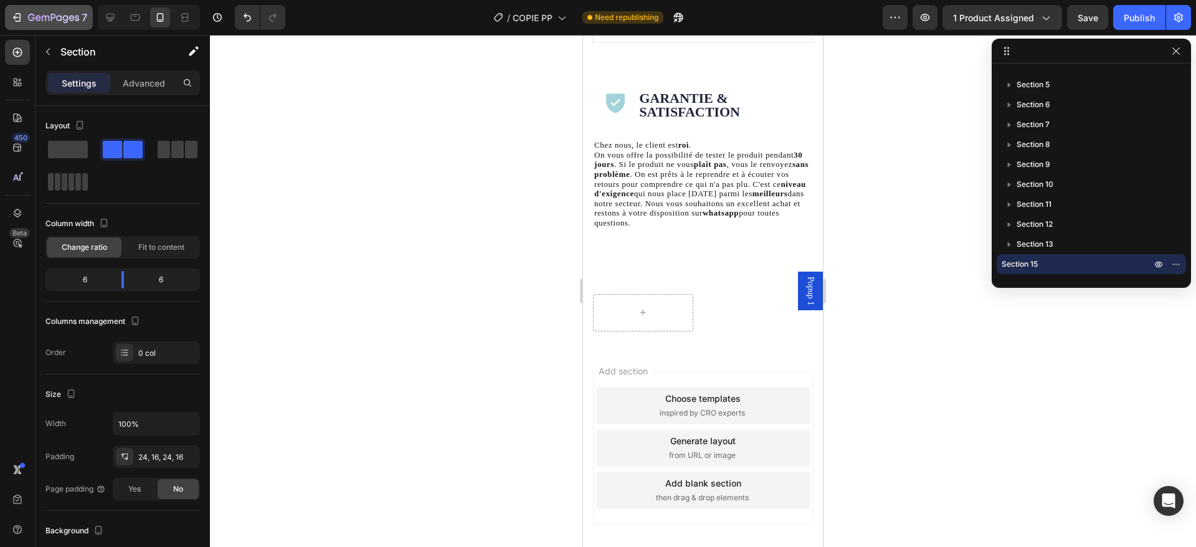 This screenshot has height=547, width=1196. Describe the element at coordinates (138, 177) in the screenshot. I see `strong: whatsapp` at that location.